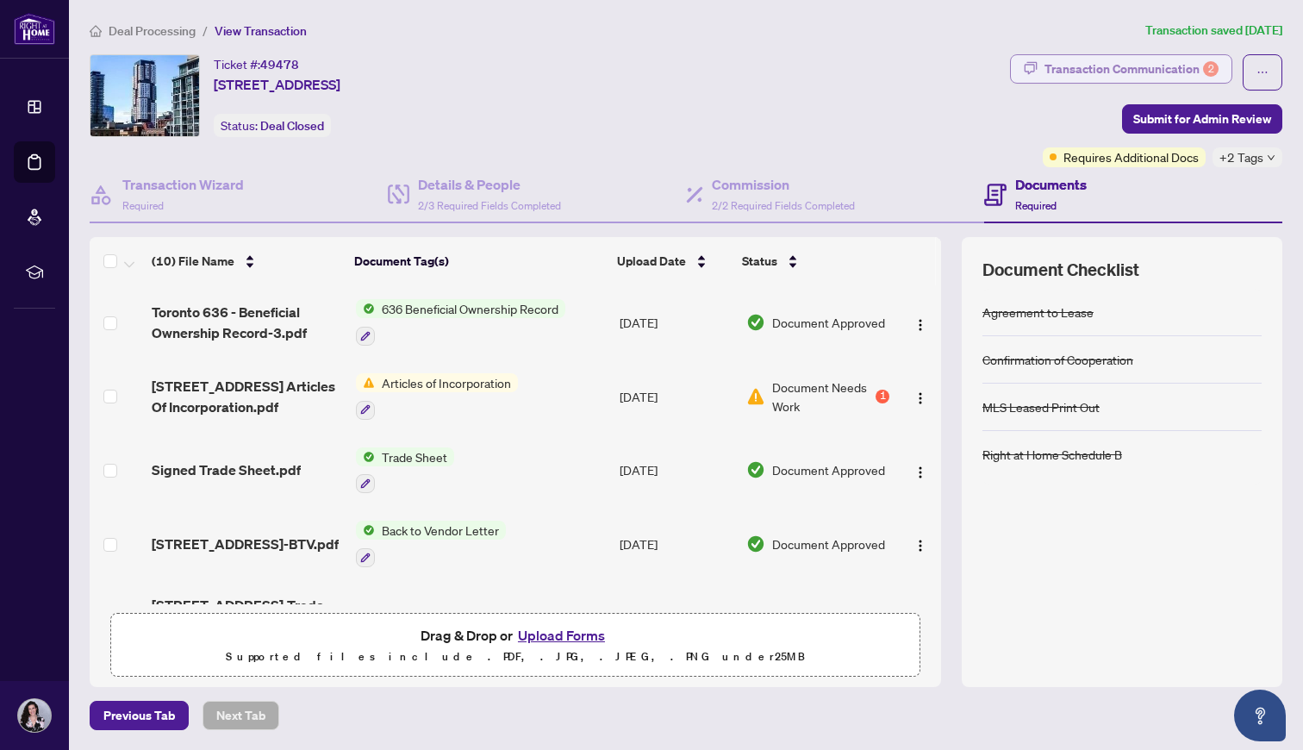 The width and height of the screenshot is (1303, 750). I want to click on span: Requires Additional Docs, so click(1131, 157).